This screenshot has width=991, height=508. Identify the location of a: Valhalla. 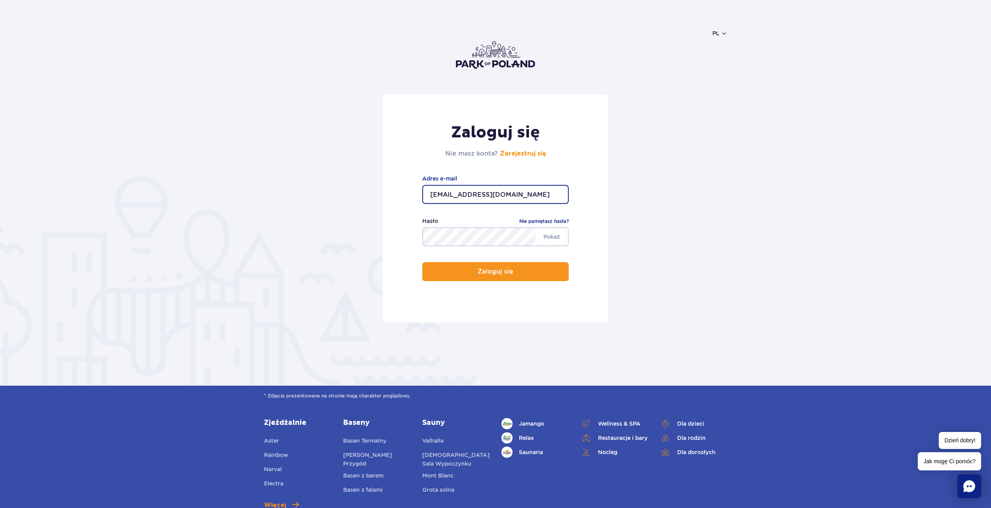
(433, 442).